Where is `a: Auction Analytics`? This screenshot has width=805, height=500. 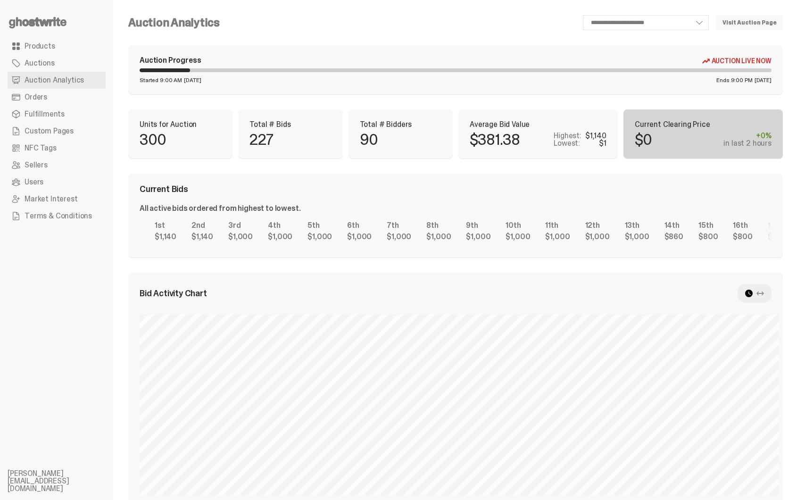
a: Auction Analytics is located at coordinates (57, 80).